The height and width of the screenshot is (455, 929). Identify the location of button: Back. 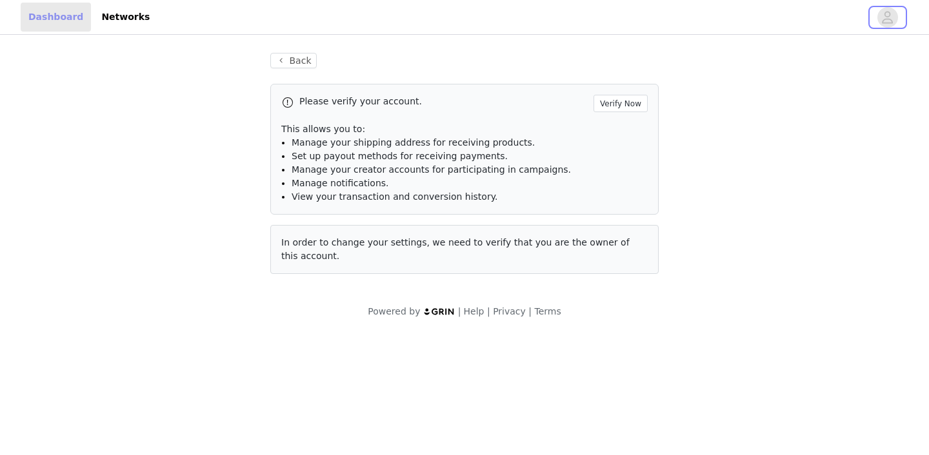
(294, 61).